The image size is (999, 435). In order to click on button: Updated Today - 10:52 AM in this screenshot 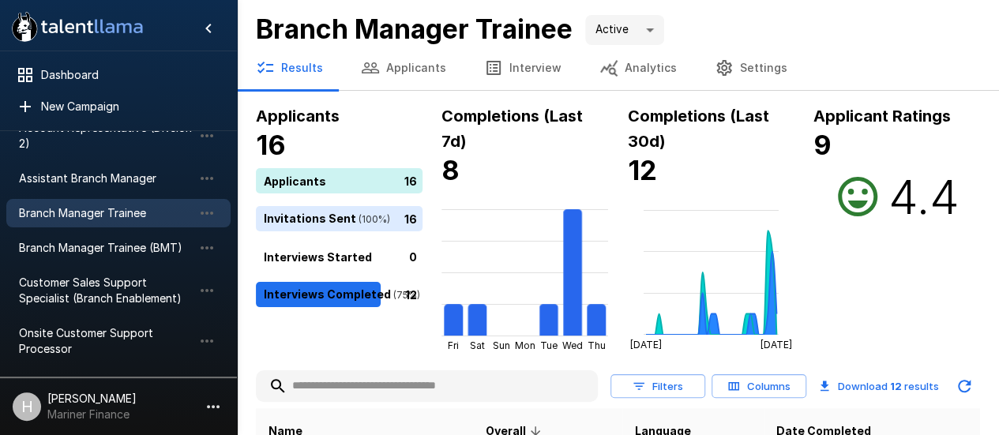, I will do `click(964, 386)`.